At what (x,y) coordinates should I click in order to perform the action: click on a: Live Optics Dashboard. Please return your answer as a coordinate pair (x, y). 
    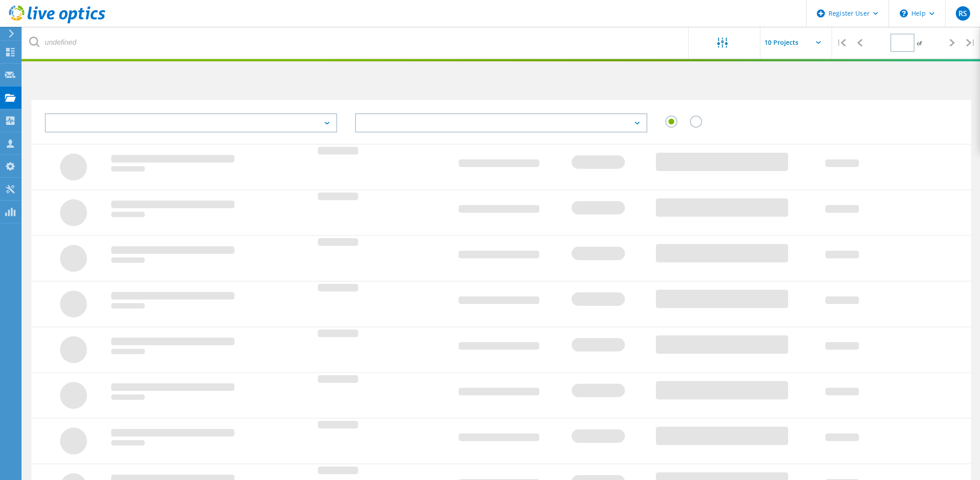
    Looking at the image, I should click on (57, 22).